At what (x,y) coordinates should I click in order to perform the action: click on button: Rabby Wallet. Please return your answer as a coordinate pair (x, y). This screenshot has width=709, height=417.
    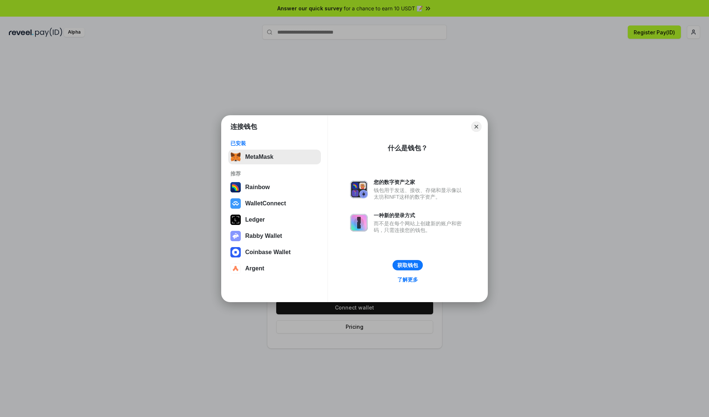
    Looking at the image, I should click on (274, 236).